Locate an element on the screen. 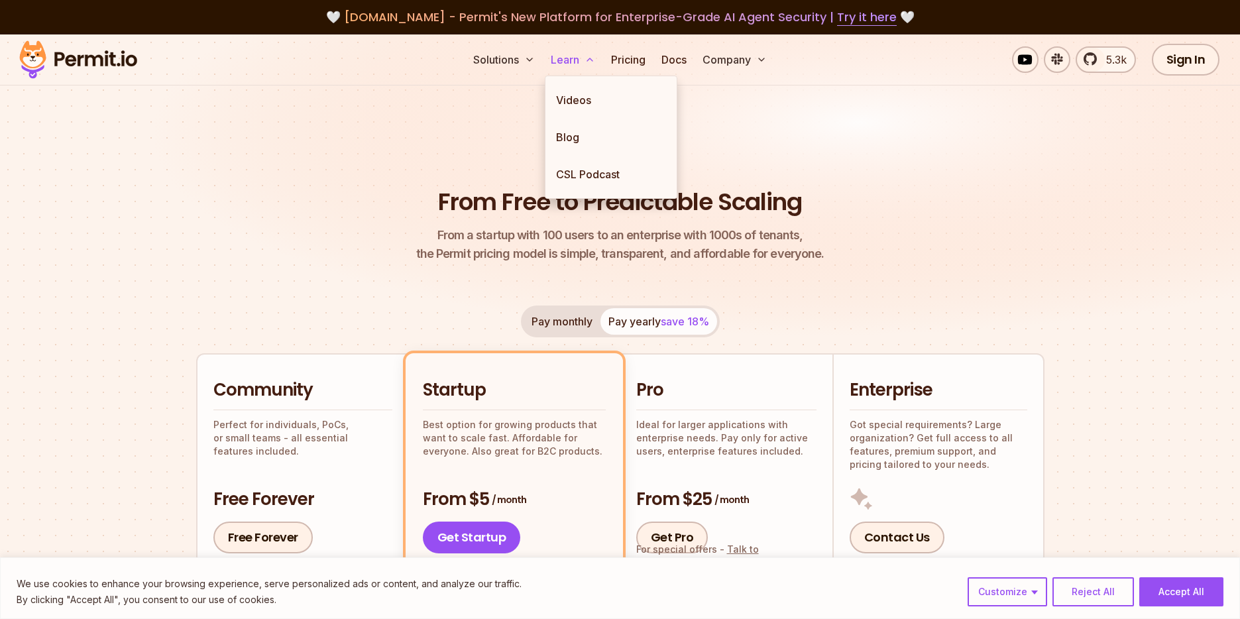 This screenshot has width=1240, height=619. a: Sign In is located at coordinates (1186, 60).